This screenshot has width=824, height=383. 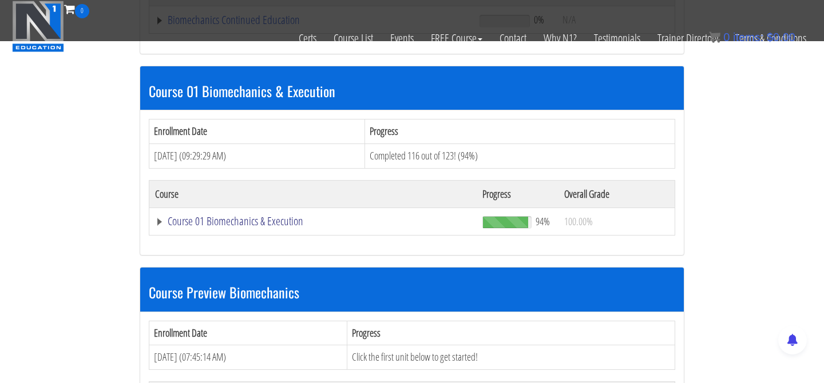 I want to click on a: Why N1?, so click(x=560, y=38).